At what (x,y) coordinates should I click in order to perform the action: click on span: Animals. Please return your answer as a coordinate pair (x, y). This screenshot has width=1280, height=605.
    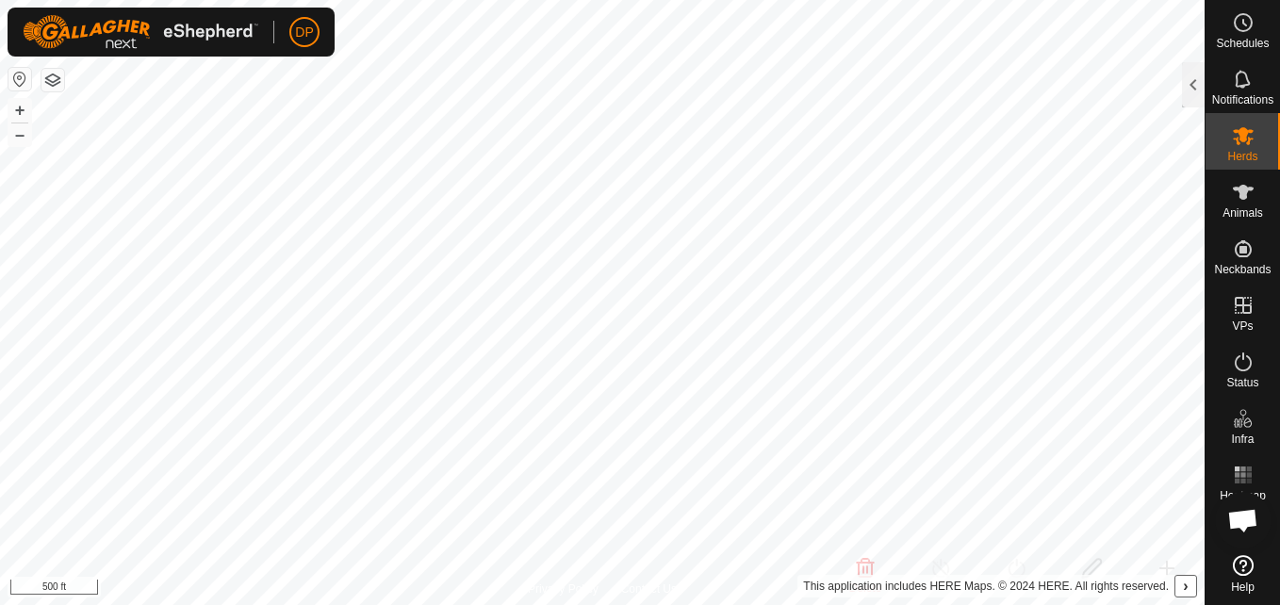
    Looking at the image, I should click on (1242, 213).